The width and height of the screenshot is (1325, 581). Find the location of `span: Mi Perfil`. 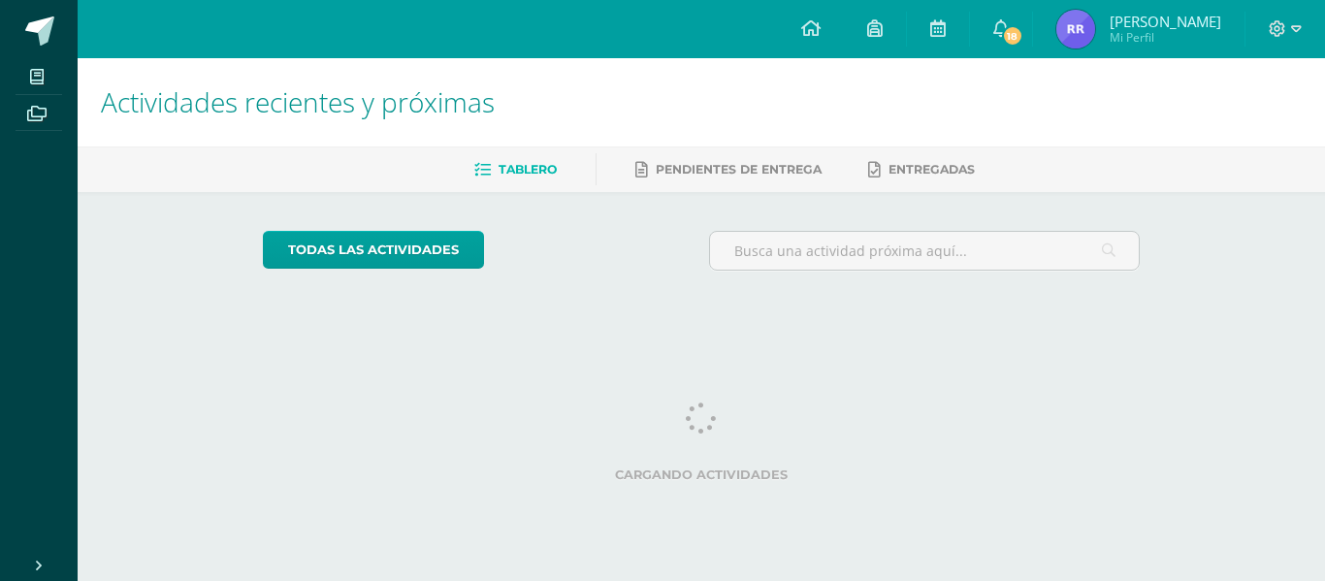

span: Mi Perfil is located at coordinates (1165, 37).